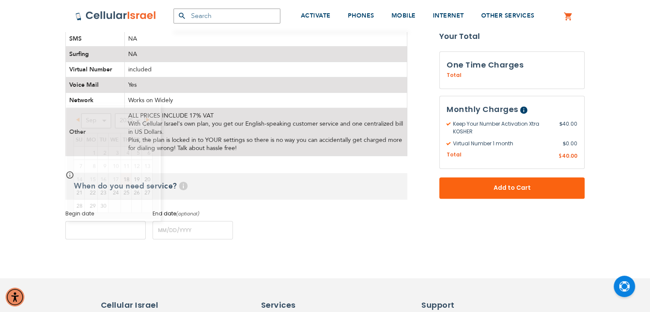 Image resolution: width=650 pixels, height=312 pixels. What do you see at coordinates (136, 180) in the screenshot?
I see `a: 19` at bounding box center [136, 180].